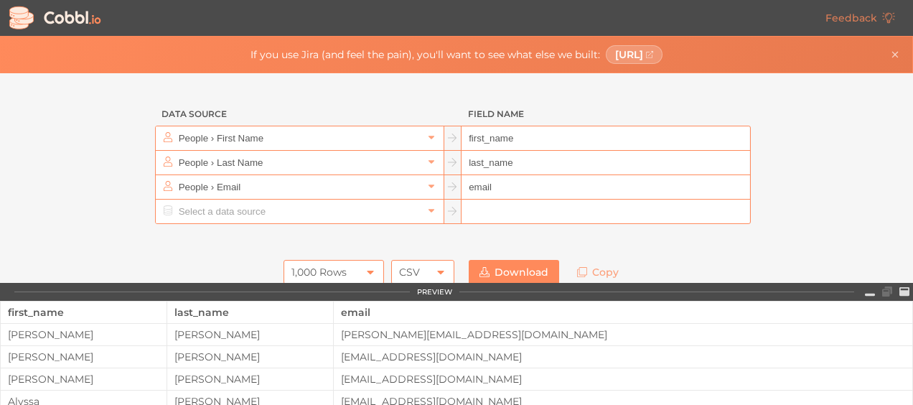 The image size is (913, 405). What do you see at coordinates (598, 272) in the screenshot?
I see `a: Copy` at bounding box center [598, 272].